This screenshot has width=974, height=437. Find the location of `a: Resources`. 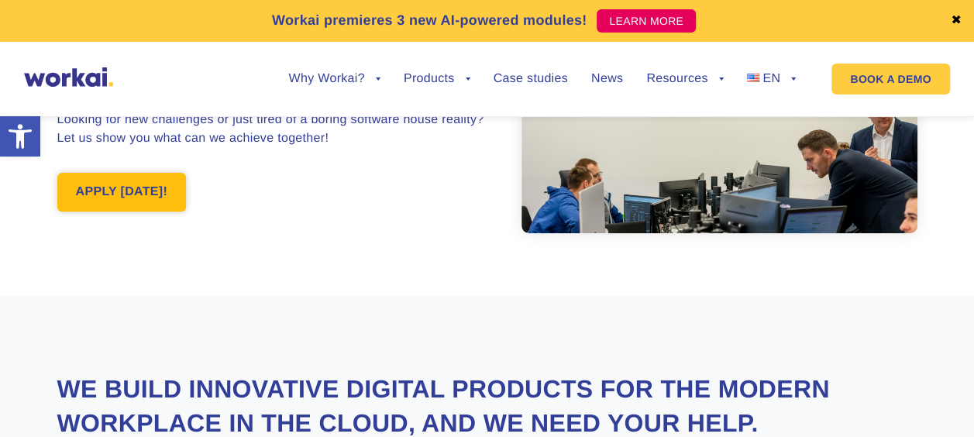

a: Resources is located at coordinates (684, 79).